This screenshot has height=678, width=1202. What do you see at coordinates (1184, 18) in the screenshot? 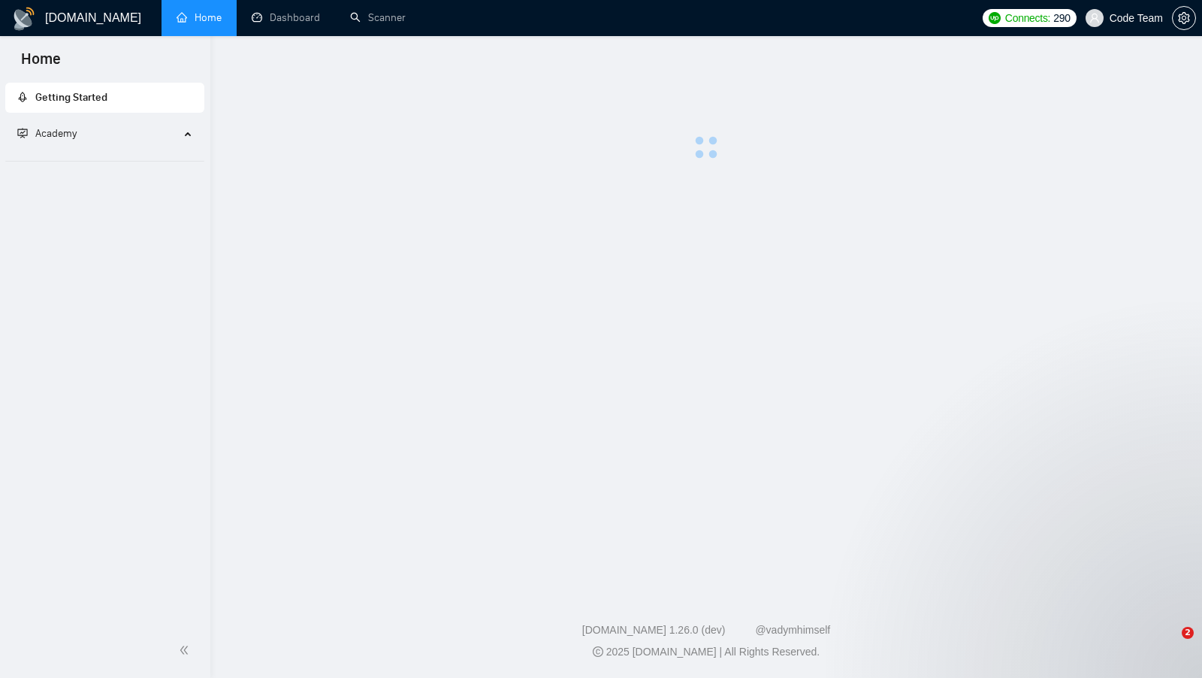
I see `a: setting` at bounding box center [1184, 18].